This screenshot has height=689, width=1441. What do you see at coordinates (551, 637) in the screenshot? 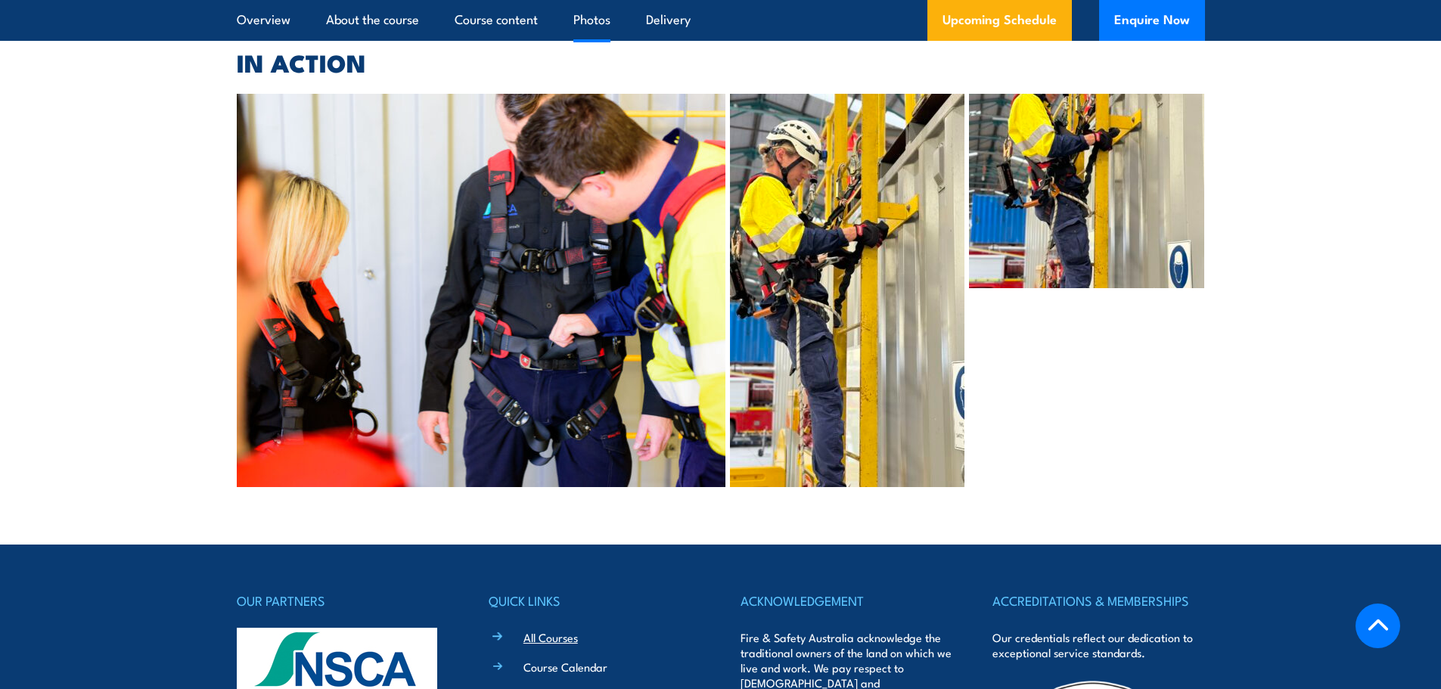
I see `a: All Courses` at bounding box center [551, 637].